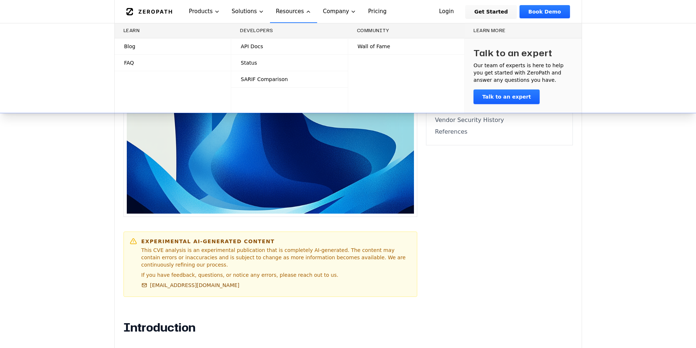 The image size is (696, 348). I want to click on span: Wall of Fame, so click(374, 46).